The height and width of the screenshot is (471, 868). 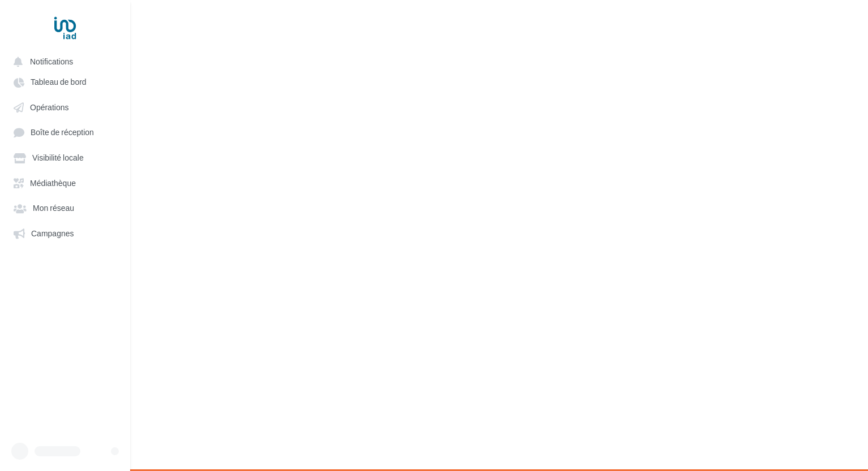 What do you see at coordinates (53, 233) in the screenshot?
I see `span: Campagnes` at bounding box center [53, 233].